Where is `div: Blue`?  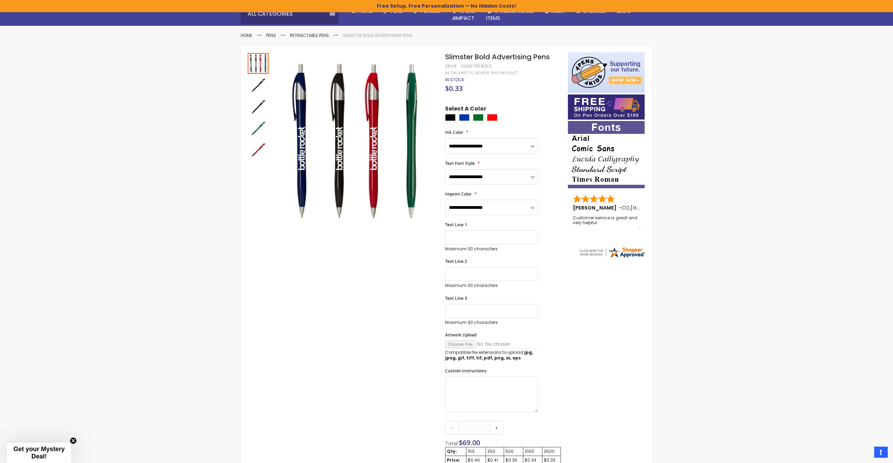
div: Blue is located at coordinates (464, 118).